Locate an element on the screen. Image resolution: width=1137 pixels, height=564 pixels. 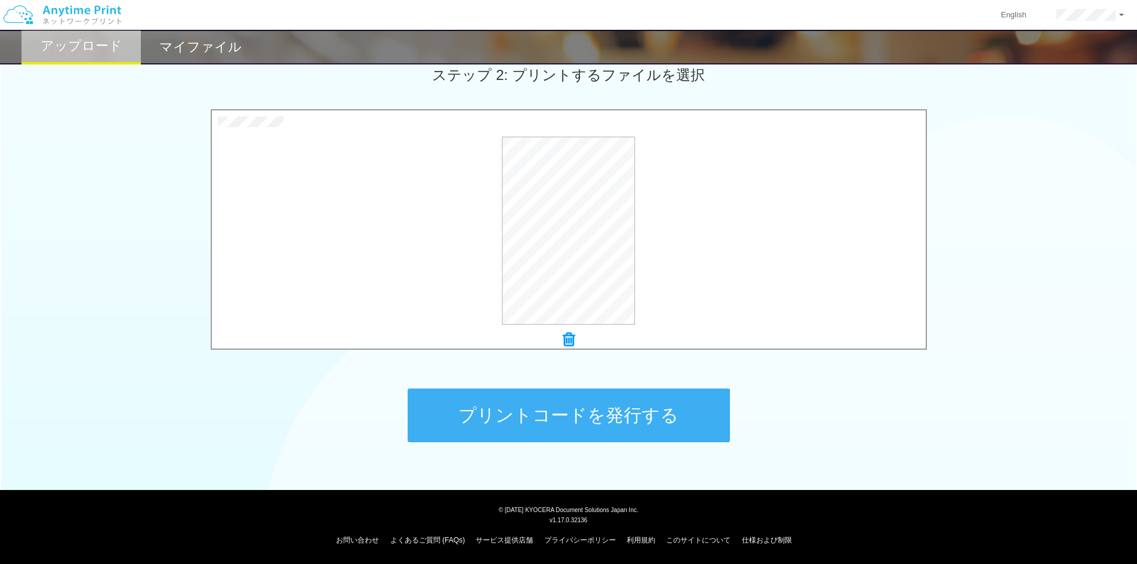
a: お問い合わせ is located at coordinates (357, 540).